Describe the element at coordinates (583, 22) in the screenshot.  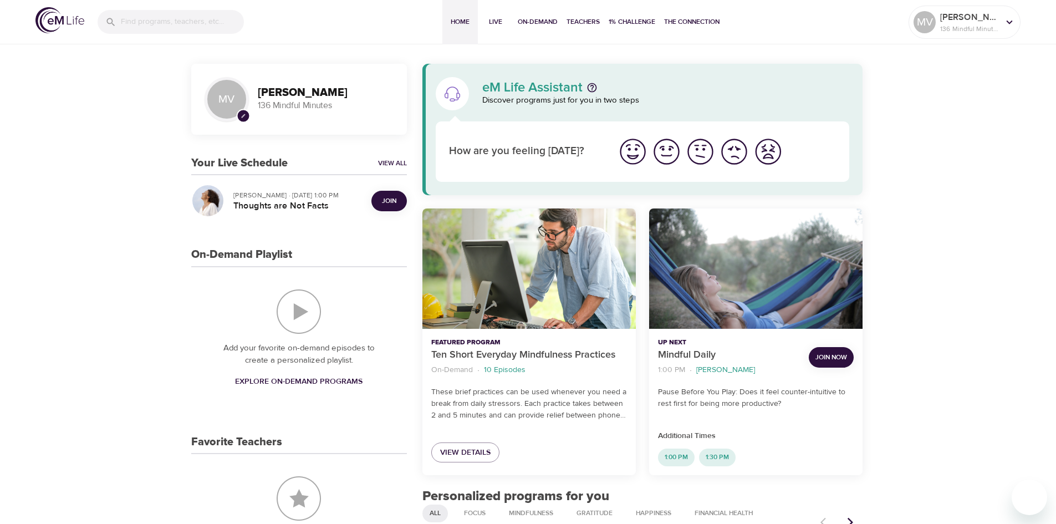
I see `span: Teachers` at that location.